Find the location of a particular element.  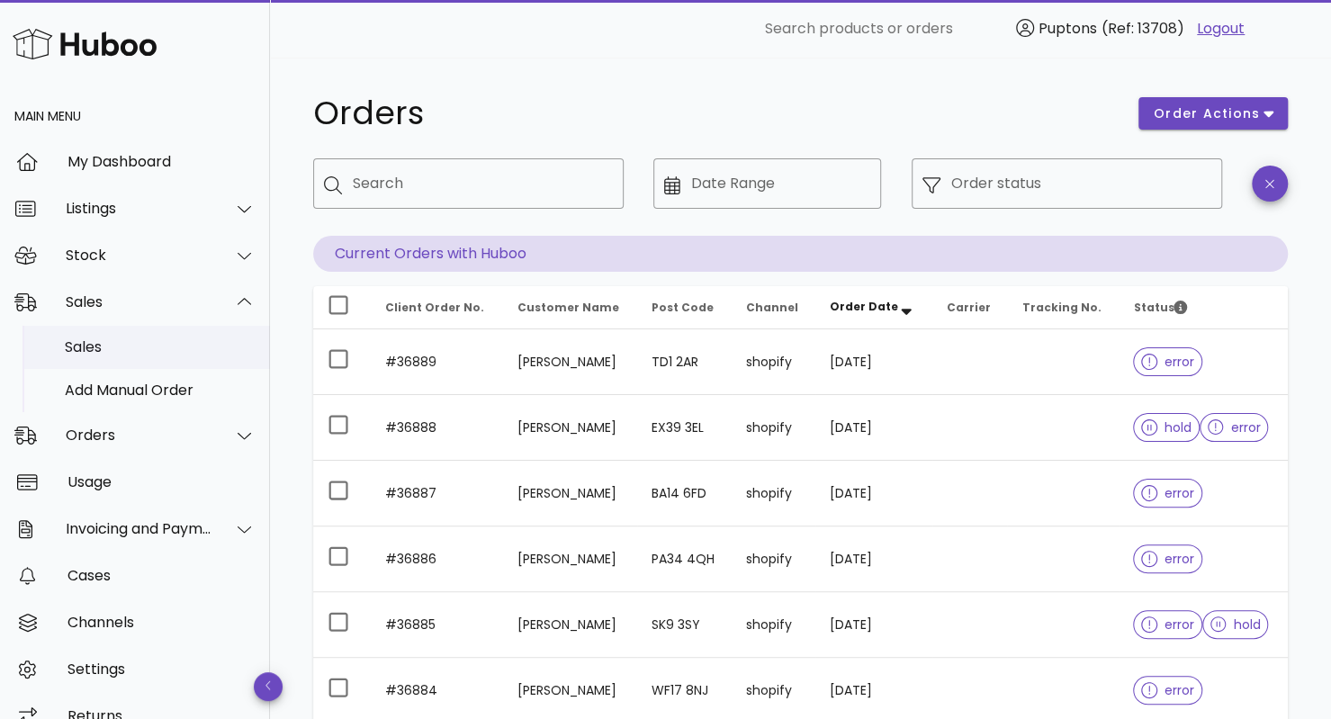

div: Orders is located at coordinates (139, 435).